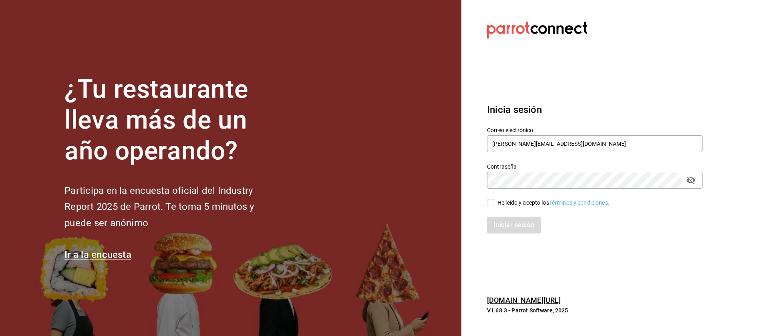 Image resolution: width=769 pixels, height=336 pixels. What do you see at coordinates (691, 180) in the screenshot?
I see `button: passwordField` at bounding box center [691, 180].